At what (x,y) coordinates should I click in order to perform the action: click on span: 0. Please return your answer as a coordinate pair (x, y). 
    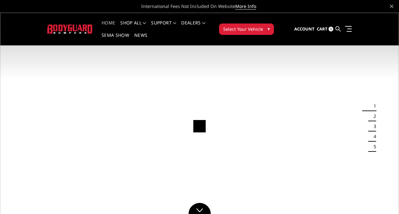
    Looking at the image, I should click on (330, 29).